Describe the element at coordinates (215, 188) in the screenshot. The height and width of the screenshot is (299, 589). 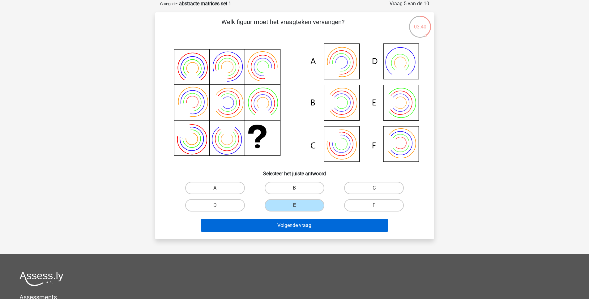
I see `label: A` at that location.